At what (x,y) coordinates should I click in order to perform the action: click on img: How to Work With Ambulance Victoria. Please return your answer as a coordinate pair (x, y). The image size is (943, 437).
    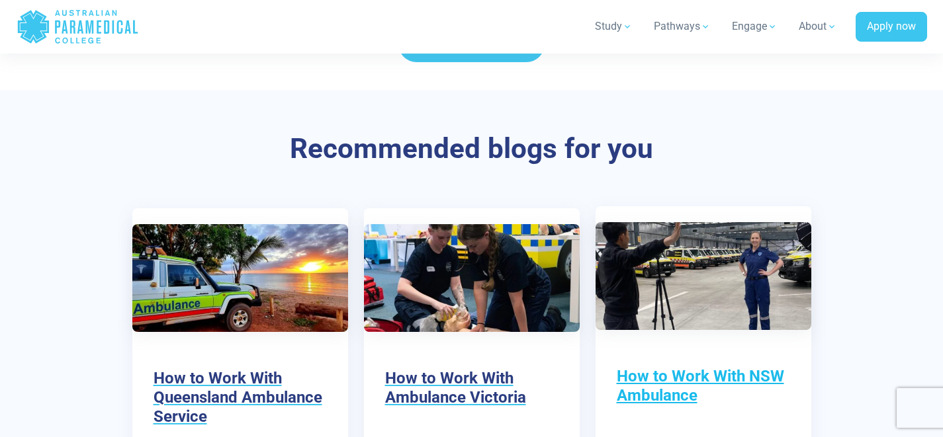
    Looking at the image, I should click on (472, 278).